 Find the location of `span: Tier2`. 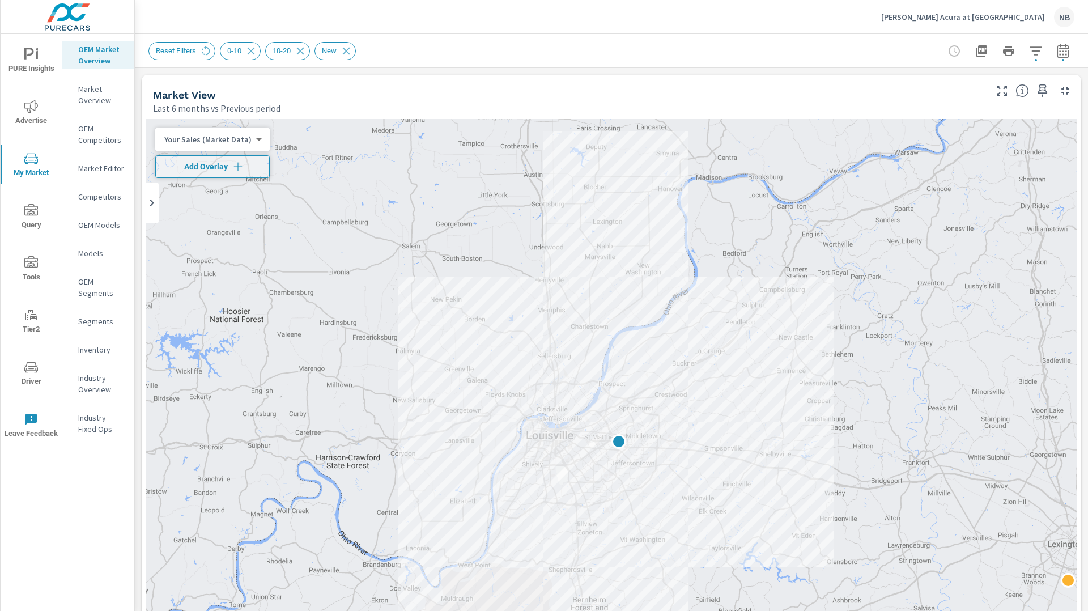

span: Tier2 is located at coordinates (31, 322).